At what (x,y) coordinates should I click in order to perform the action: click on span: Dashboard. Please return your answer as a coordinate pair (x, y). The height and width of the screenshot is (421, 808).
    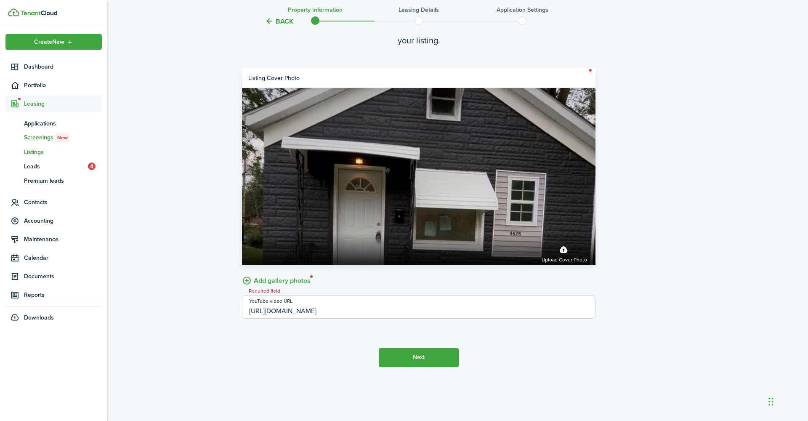
    Looking at the image, I should click on (63, 66).